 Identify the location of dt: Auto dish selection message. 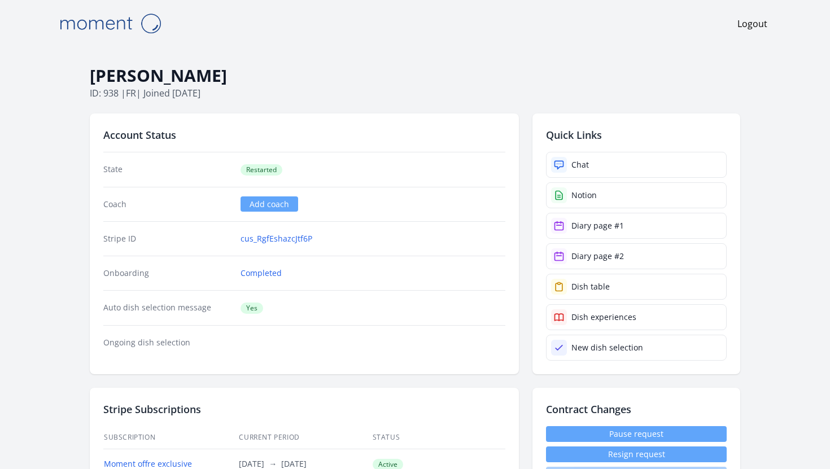
(167, 308).